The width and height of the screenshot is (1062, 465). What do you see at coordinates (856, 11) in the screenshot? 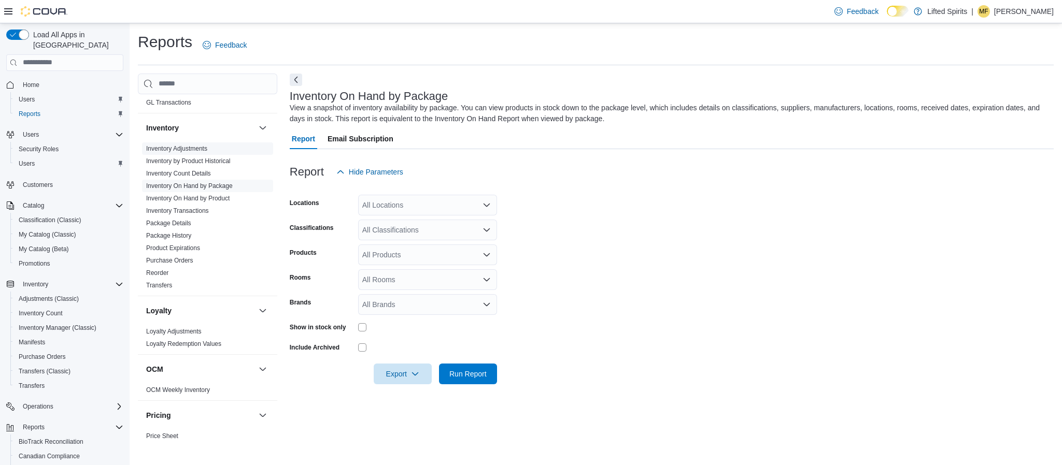
I see `a: Feedback` at bounding box center [856, 11].